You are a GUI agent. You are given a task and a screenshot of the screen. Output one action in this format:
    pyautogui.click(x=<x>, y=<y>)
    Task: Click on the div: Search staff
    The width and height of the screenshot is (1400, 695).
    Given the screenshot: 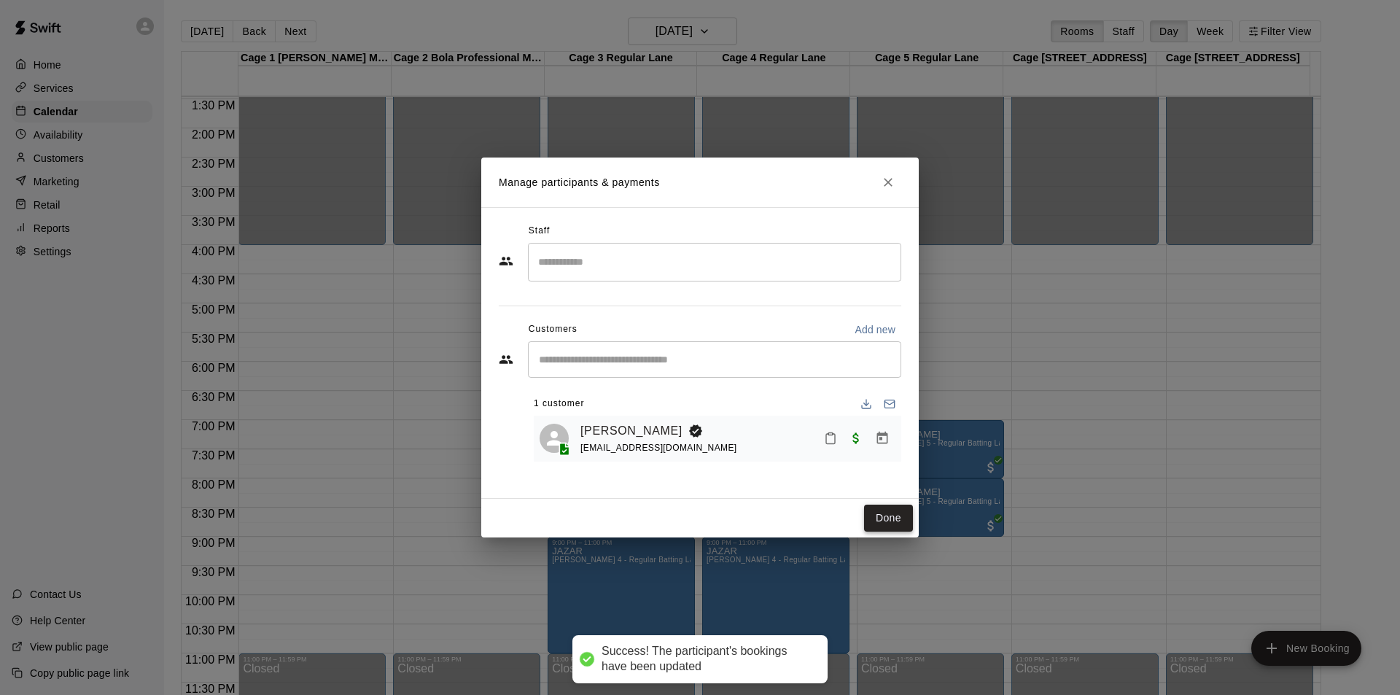 What is the action you would take?
    pyautogui.click(x=715, y=262)
    